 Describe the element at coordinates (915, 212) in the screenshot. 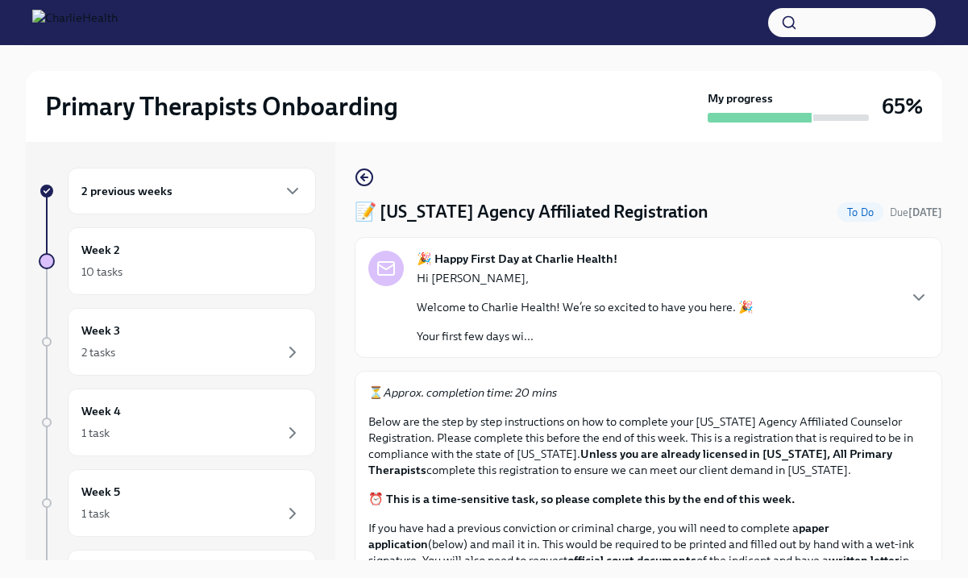

I see `span: Due` at that location.